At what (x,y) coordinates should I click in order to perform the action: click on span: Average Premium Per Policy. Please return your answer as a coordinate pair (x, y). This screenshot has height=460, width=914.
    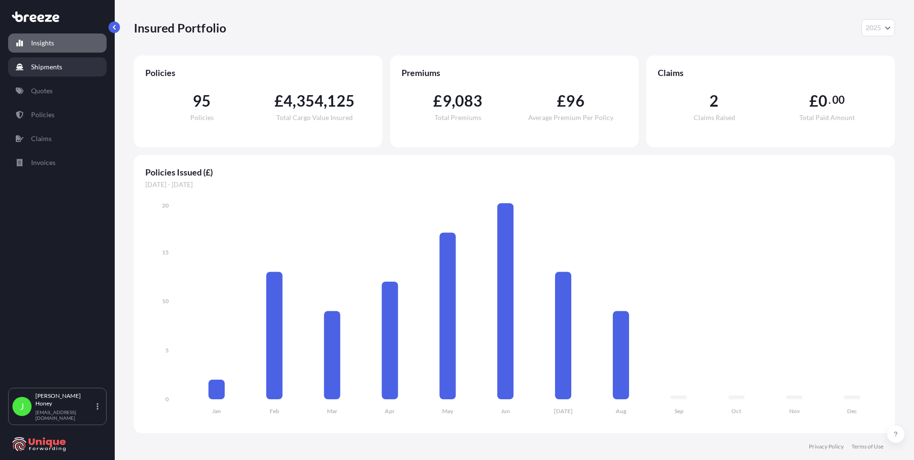
    Looking at the image, I should click on (571, 118).